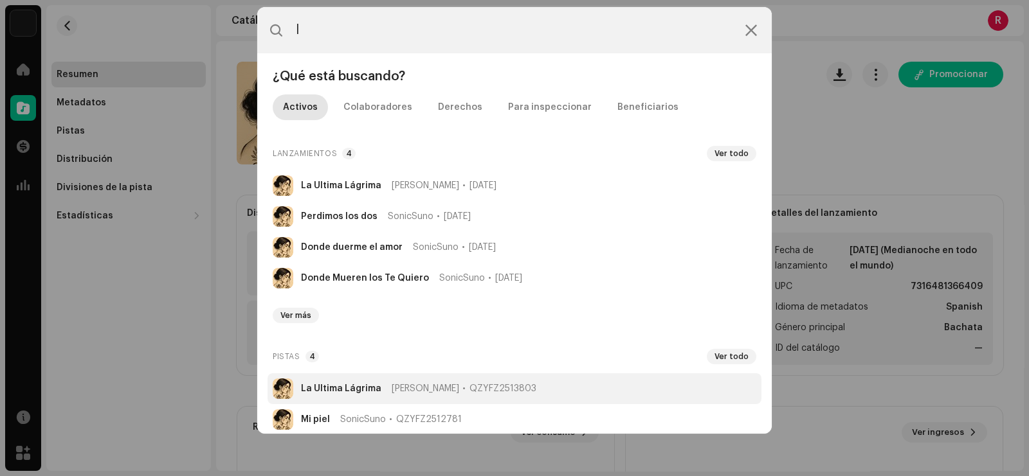 Image resolution: width=1029 pixels, height=476 pixels. Describe the element at coordinates (429, 420) in the screenshot. I see `span: QZYFZ2512781` at that location.